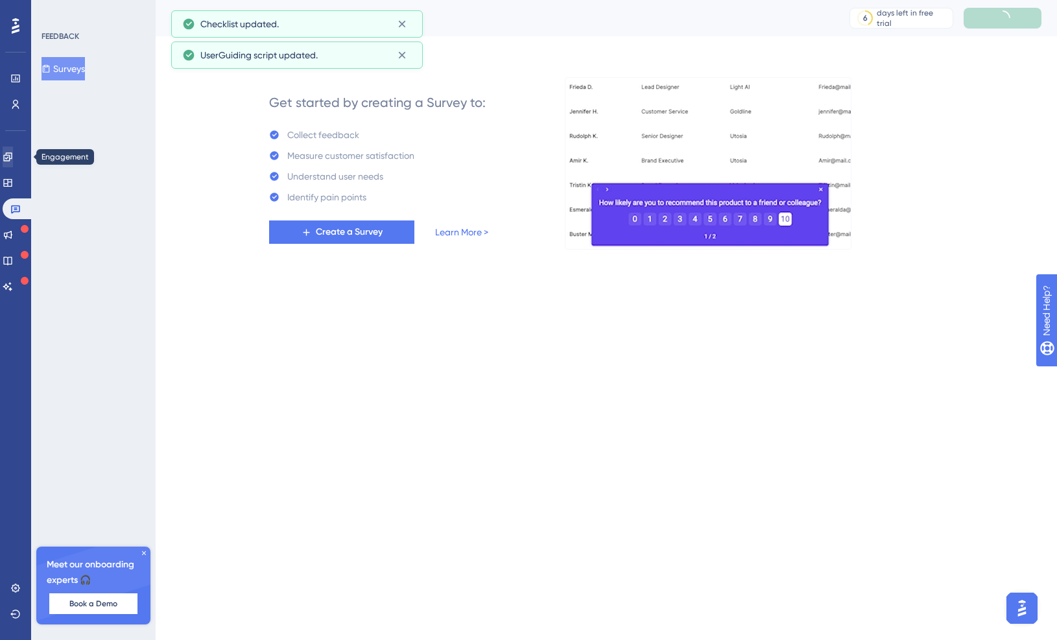 The height and width of the screenshot is (640, 1057). Describe the element at coordinates (351, 156) in the screenshot. I see `div: Measure customer satisfaction` at that location.